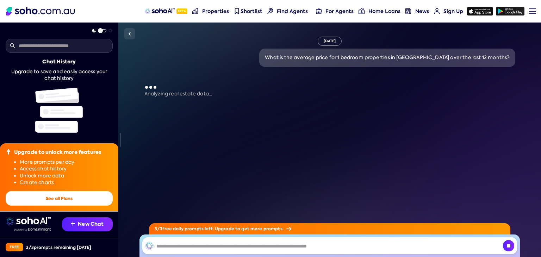 Image resolution: width=541 pixels, height=257 pixels. I want to click on div: 3 / 3 free daily prompts left. Upgrade to get more prompts., so click(329, 229).